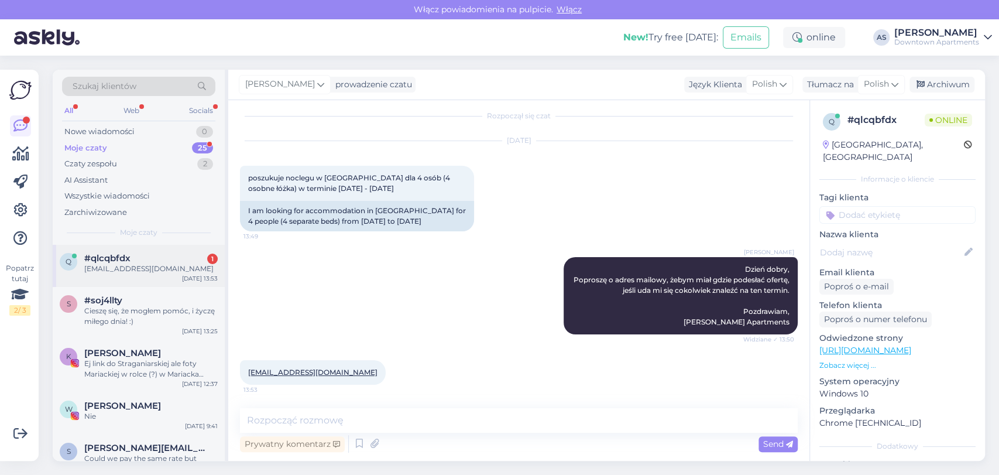 The width and height of the screenshot is (999, 475). Describe the element at coordinates (746, 37) in the screenshot. I see `button: Emails` at that location.